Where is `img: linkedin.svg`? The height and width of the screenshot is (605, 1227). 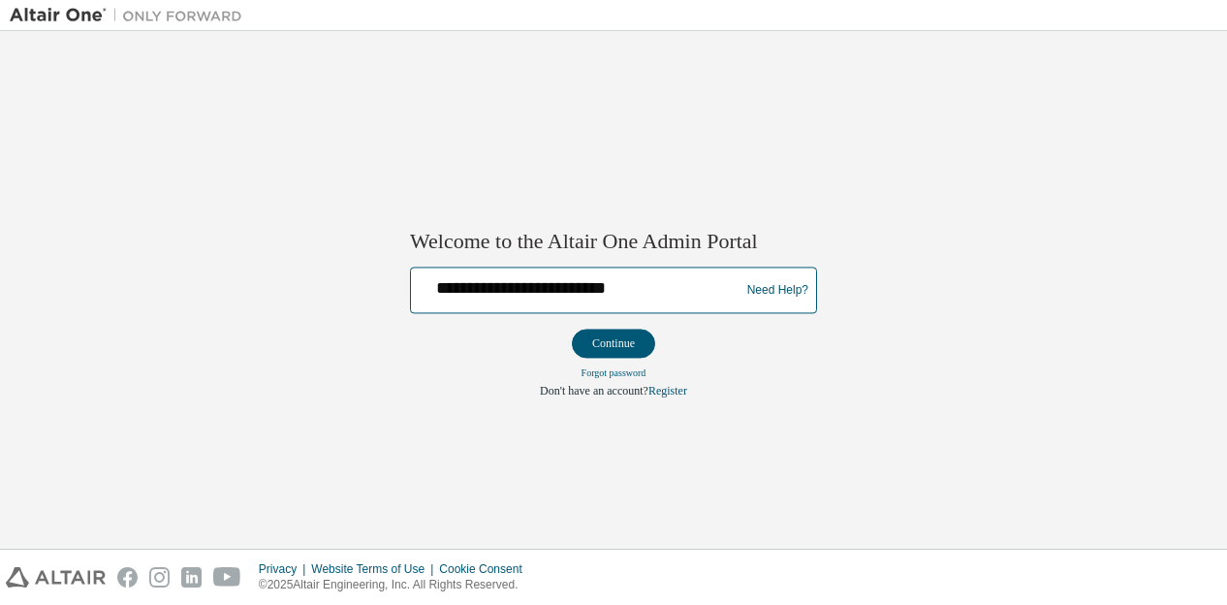
img: linkedin.svg is located at coordinates (191, 577).